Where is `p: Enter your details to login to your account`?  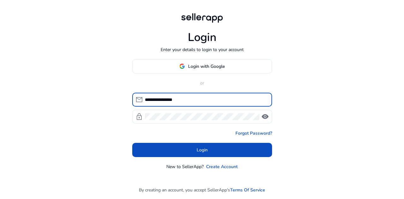 p: Enter your details to login to your account is located at coordinates (202, 50).